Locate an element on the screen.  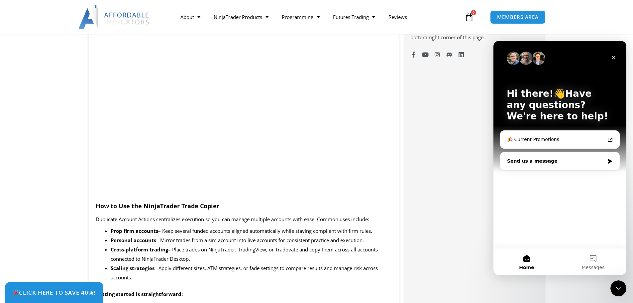
span: – Apply different sizes, ATM strategies, or fade settings to compare results and manage risk acro... is located at coordinates (244, 272).